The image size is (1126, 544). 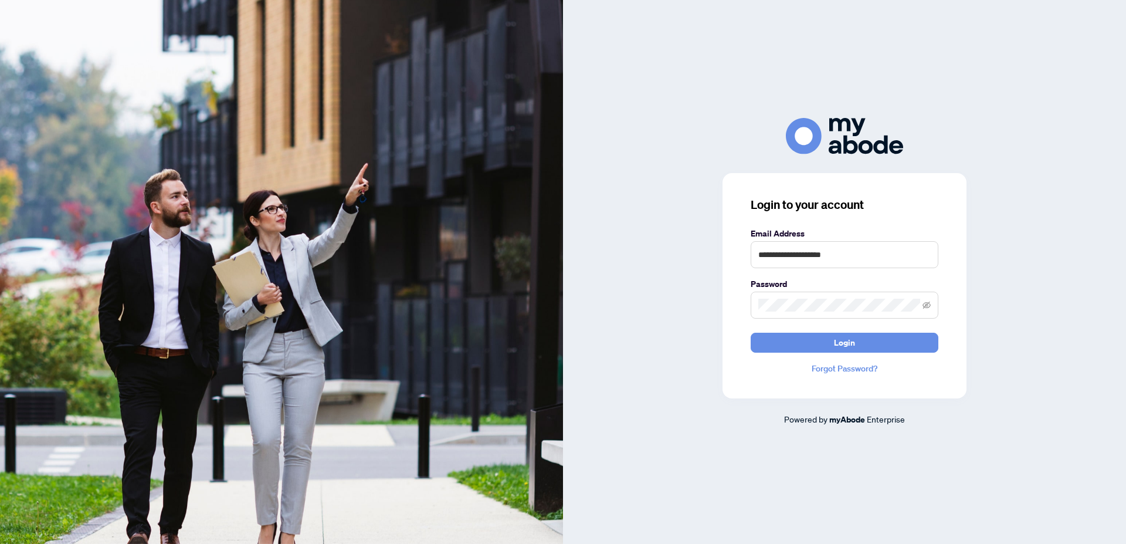 What do you see at coordinates (927, 305) in the screenshot?
I see `span: eye-invisible` at bounding box center [927, 305].